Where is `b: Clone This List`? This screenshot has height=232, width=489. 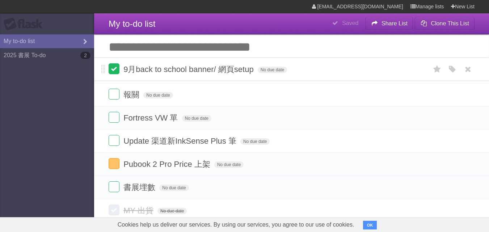 b: Clone This List is located at coordinates (450, 23).